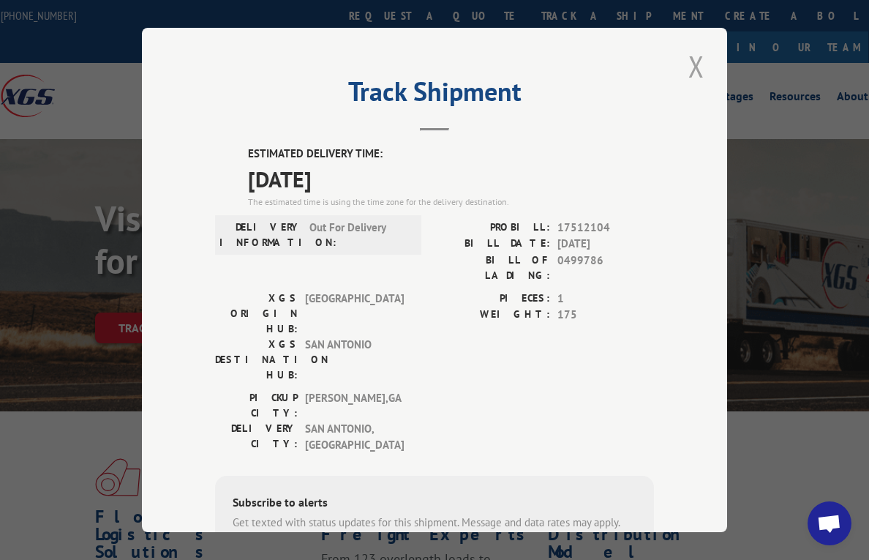  I want to click on span: 0499786, so click(606, 268).